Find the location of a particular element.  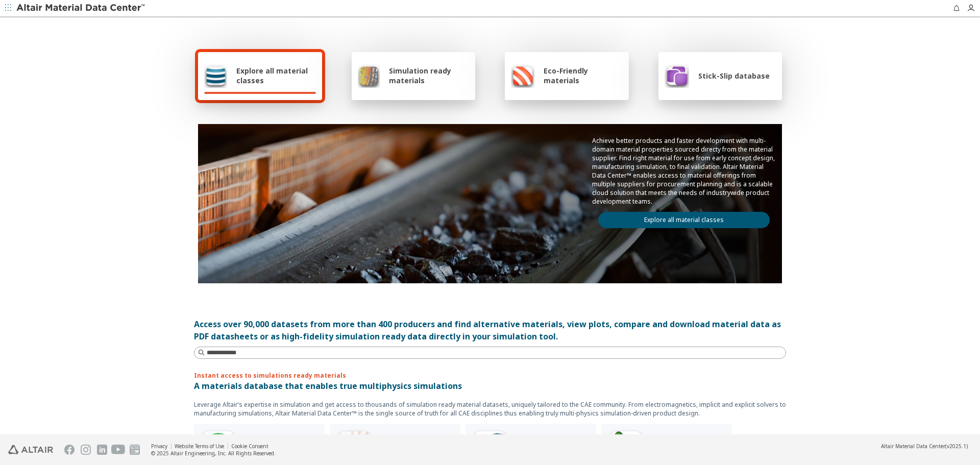

img: Stick-Slip database is located at coordinates (677, 76).